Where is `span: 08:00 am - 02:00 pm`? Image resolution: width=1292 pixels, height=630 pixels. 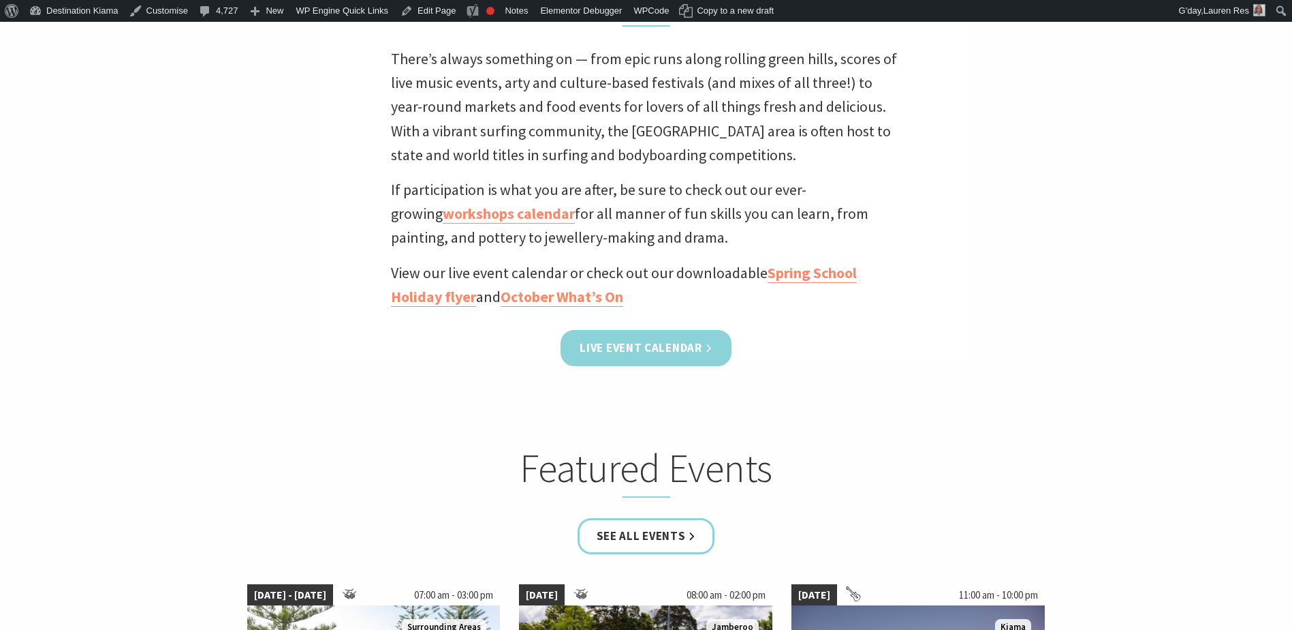
span: 08:00 am - 02:00 pm is located at coordinates (726, 595).